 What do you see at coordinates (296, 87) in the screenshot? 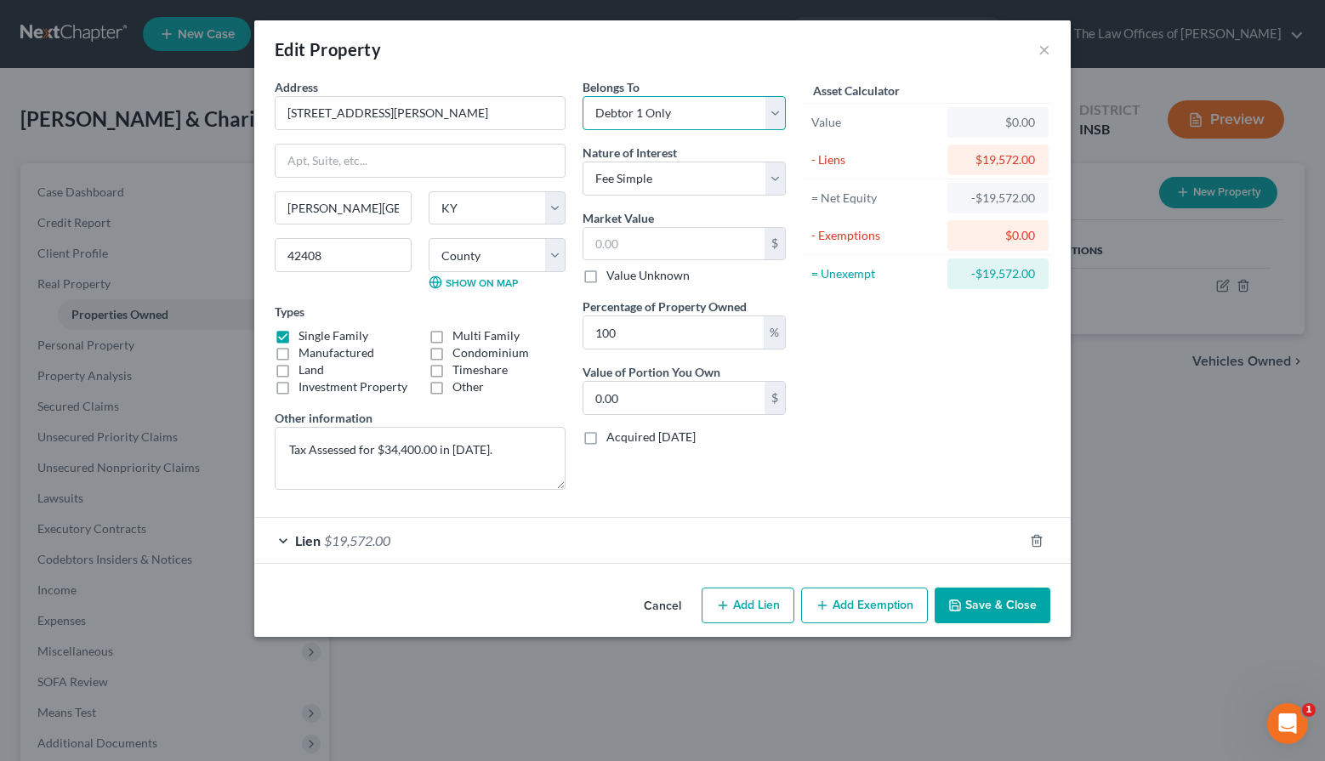
I see `span: Address` at bounding box center [296, 87].